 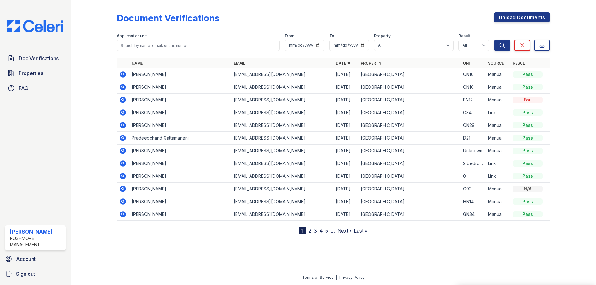 What do you see at coordinates (31, 73) in the screenshot?
I see `span: Properties` at bounding box center [31, 73].